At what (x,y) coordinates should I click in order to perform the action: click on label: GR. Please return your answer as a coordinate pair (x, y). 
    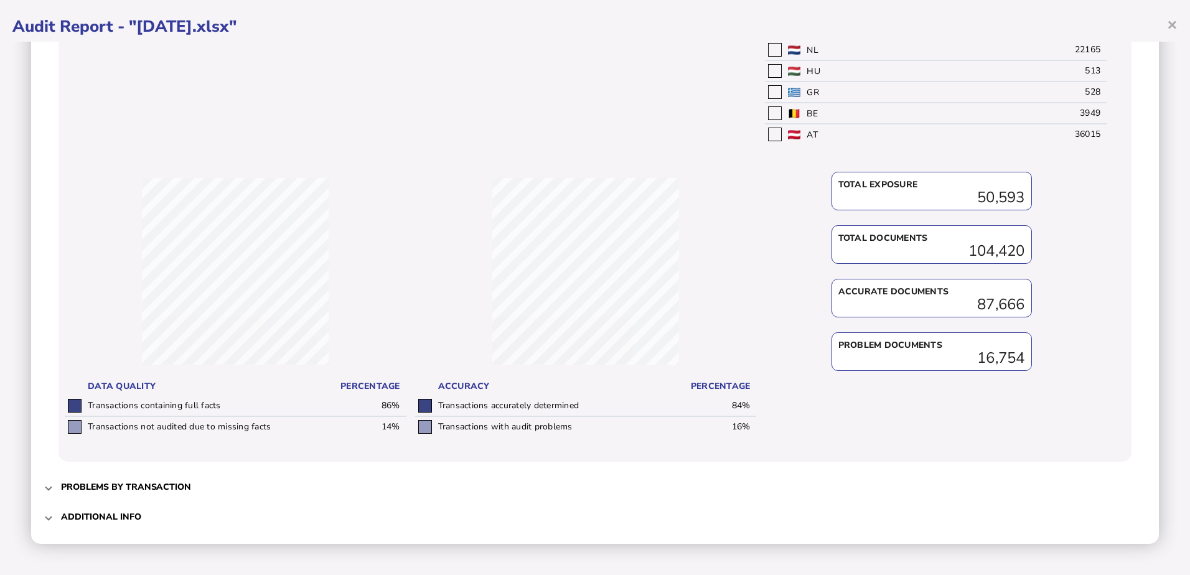
    Looking at the image, I should click on (813, 92).